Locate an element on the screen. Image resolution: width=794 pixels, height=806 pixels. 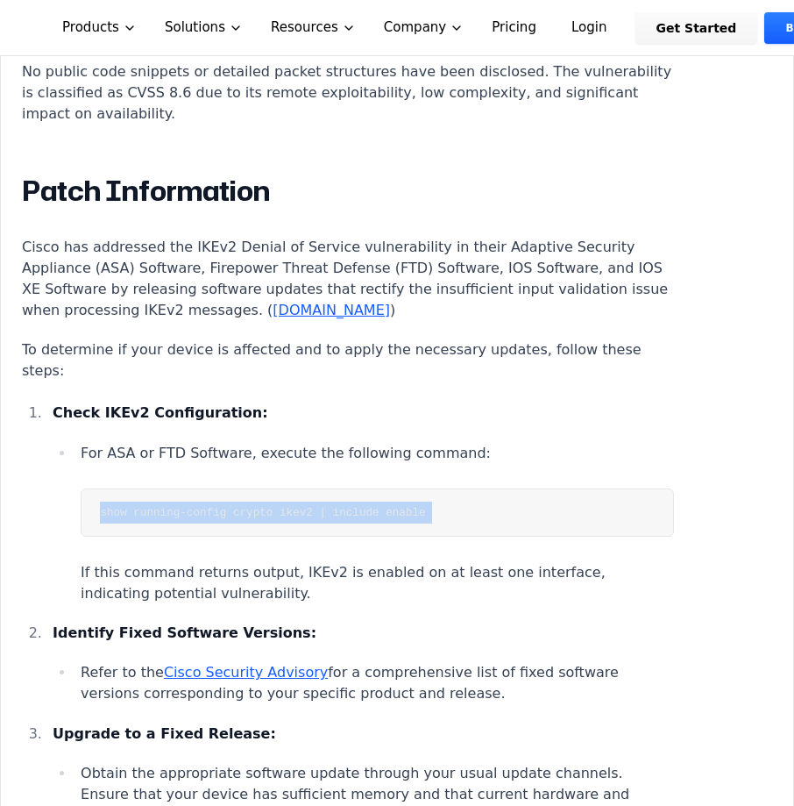
strong: Identify Fixed Software Versions: is located at coordinates (184, 632).